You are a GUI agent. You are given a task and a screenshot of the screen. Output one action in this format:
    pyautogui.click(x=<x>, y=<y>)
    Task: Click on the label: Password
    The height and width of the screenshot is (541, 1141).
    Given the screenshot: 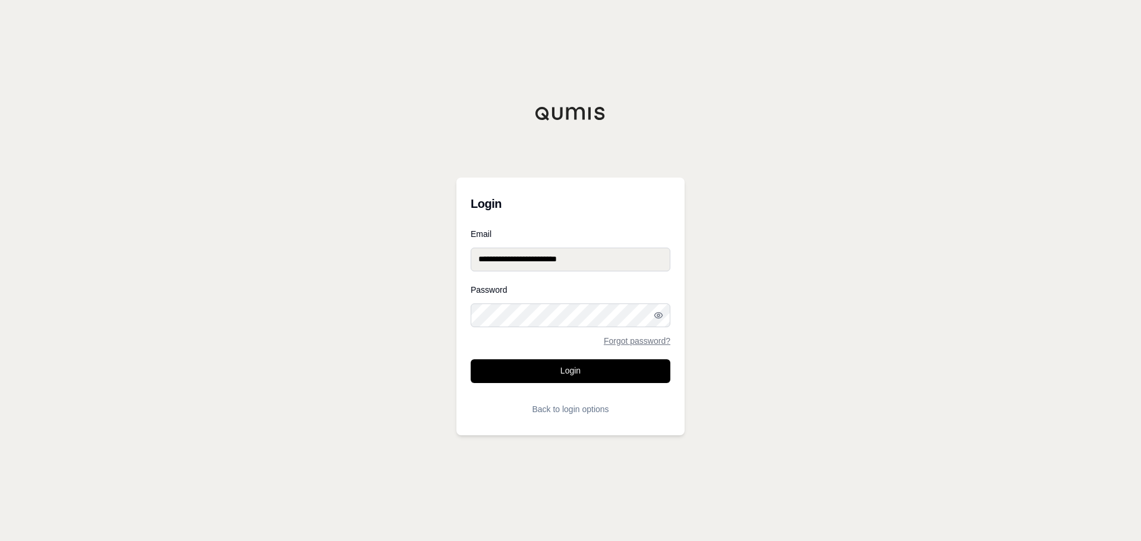 What is the action you would take?
    pyautogui.click(x=570, y=290)
    